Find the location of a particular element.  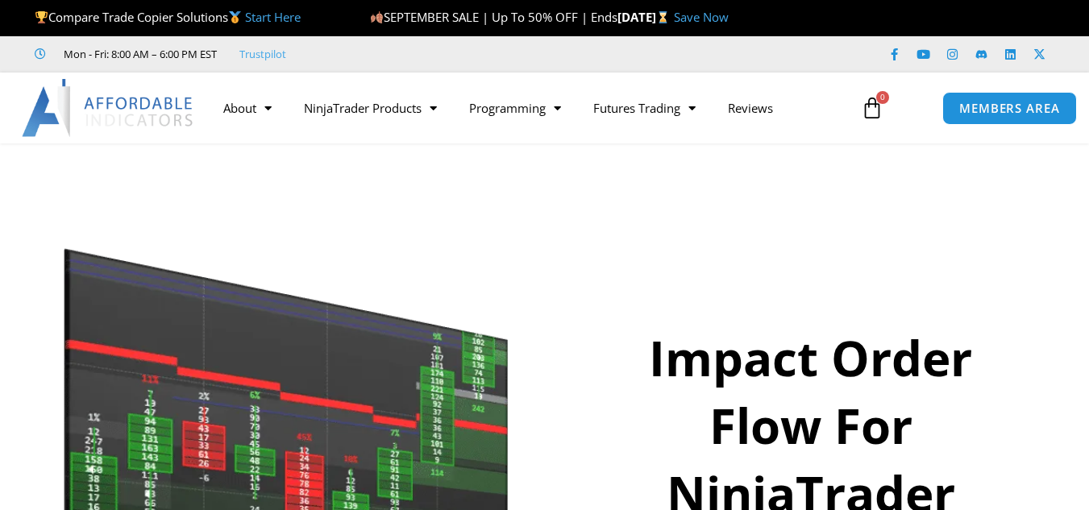

a: 0 is located at coordinates (873, 108).